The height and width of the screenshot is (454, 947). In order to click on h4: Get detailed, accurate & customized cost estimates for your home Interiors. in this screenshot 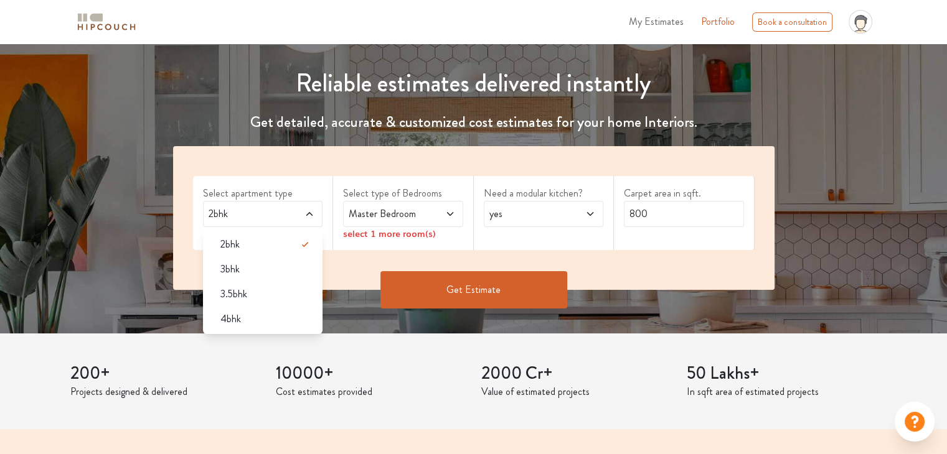, I will do `click(474, 122)`.